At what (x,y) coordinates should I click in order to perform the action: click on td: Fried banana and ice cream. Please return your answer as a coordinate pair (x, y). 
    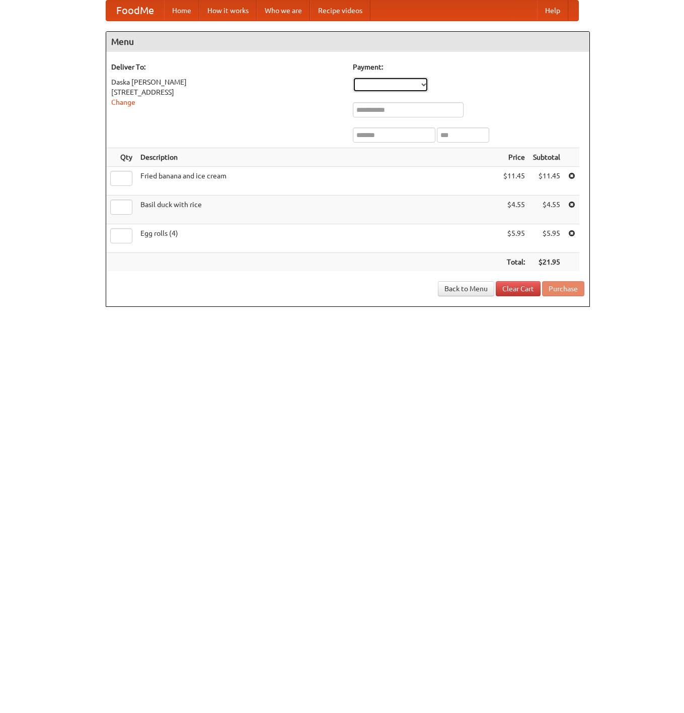
    Looking at the image, I should click on (318, 181).